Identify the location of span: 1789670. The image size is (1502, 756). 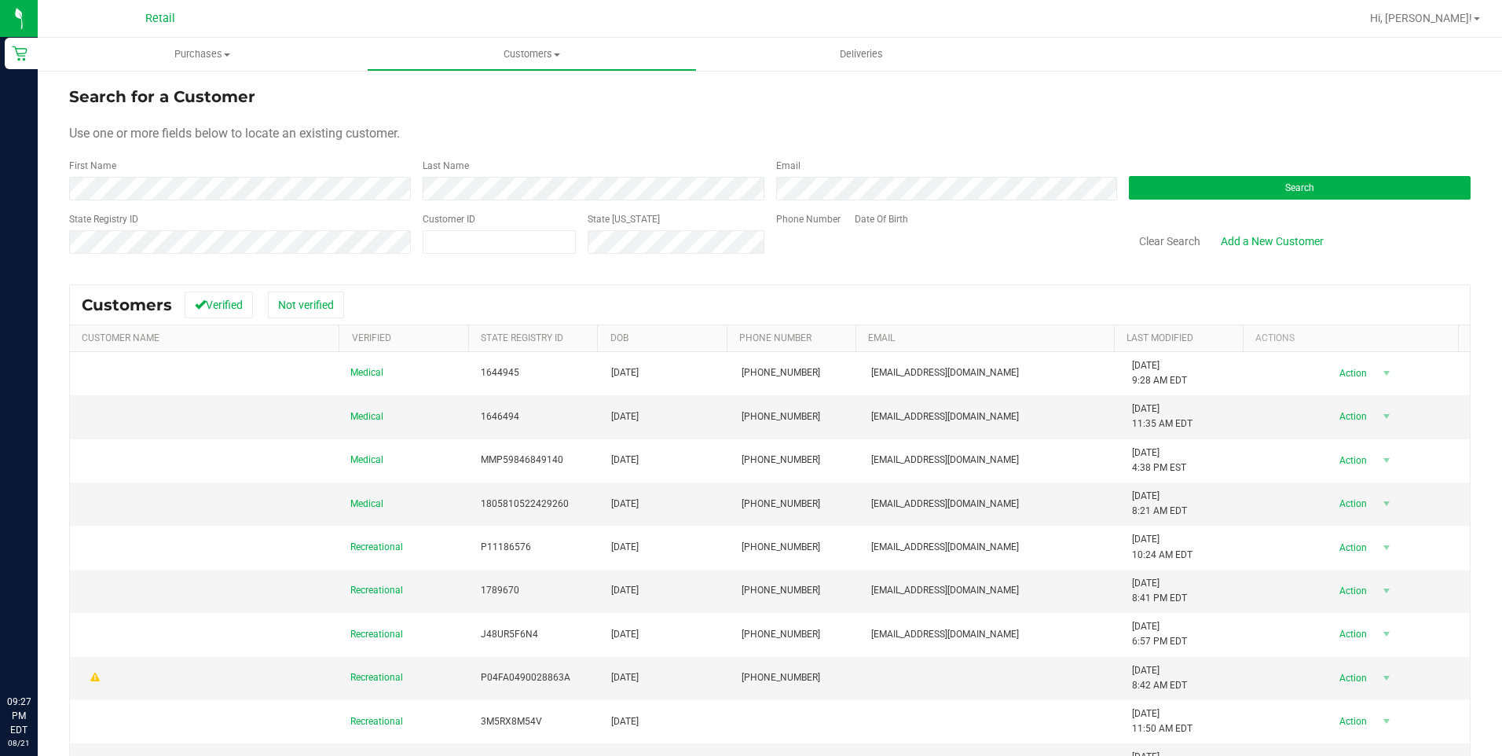
(500, 590).